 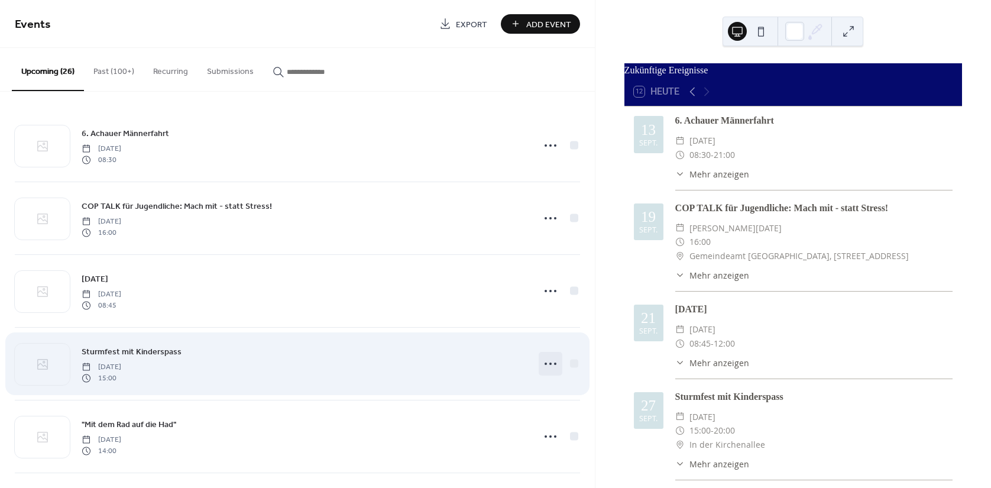 What do you see at coordinates (101, 451) in the screenshot?
I see `span: 14:00` at bounding box center [101, 451].